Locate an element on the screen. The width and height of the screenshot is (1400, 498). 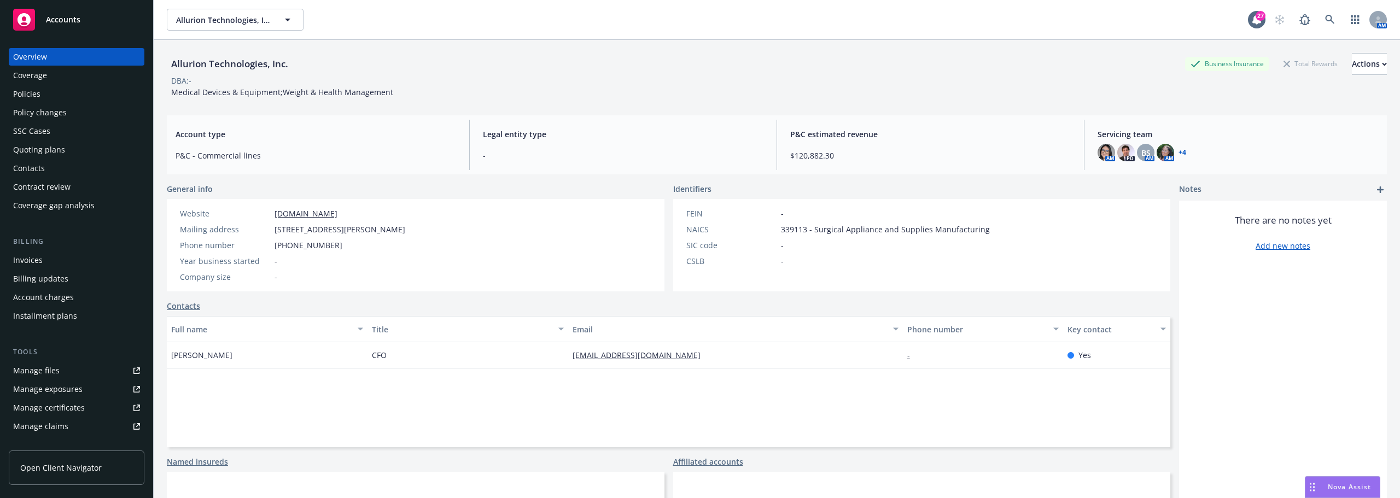
span: Nova Assist is located at coordinates (1349, 487).